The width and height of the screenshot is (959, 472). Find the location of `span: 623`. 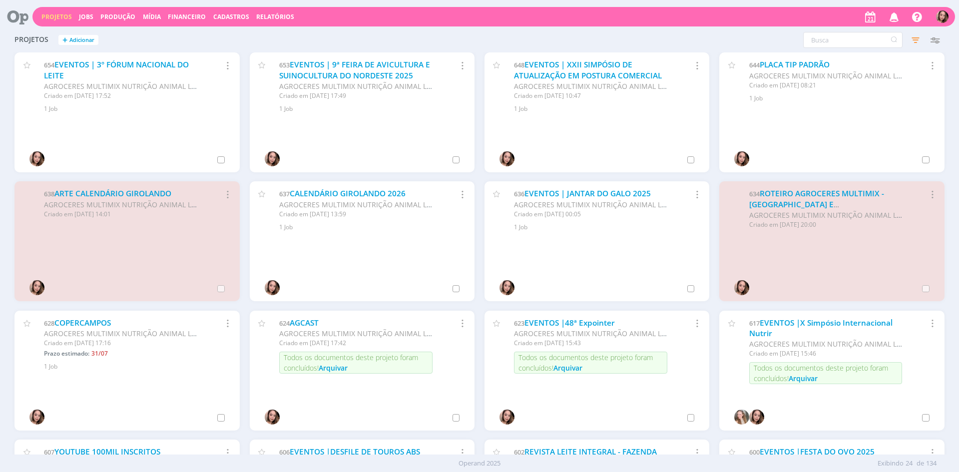

span: 623 is located at coordinates (519, 323).